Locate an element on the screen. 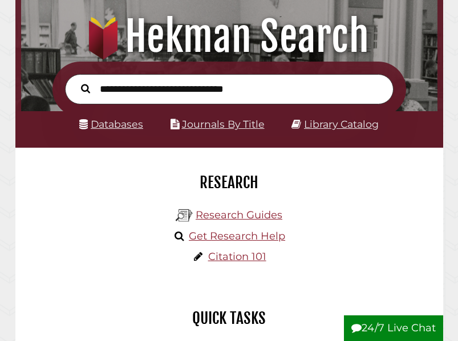 The width and height of the screenshot is (458, 341). h2: Research is located at coordinates (229, 183).